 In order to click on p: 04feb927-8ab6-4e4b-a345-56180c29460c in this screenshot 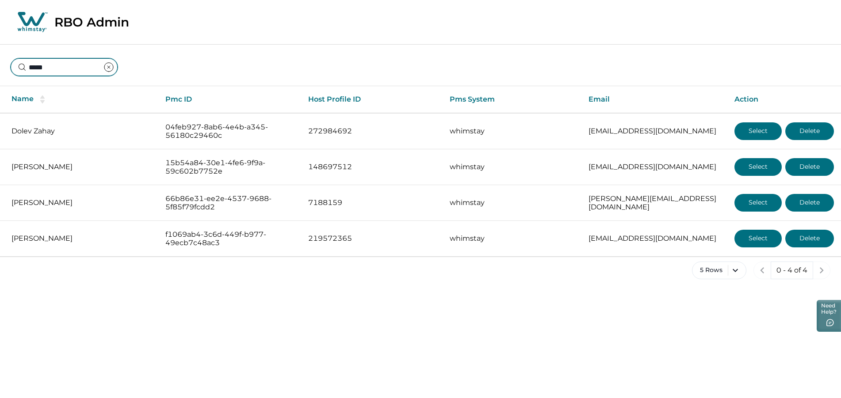, I will do `click(229, 131)`.